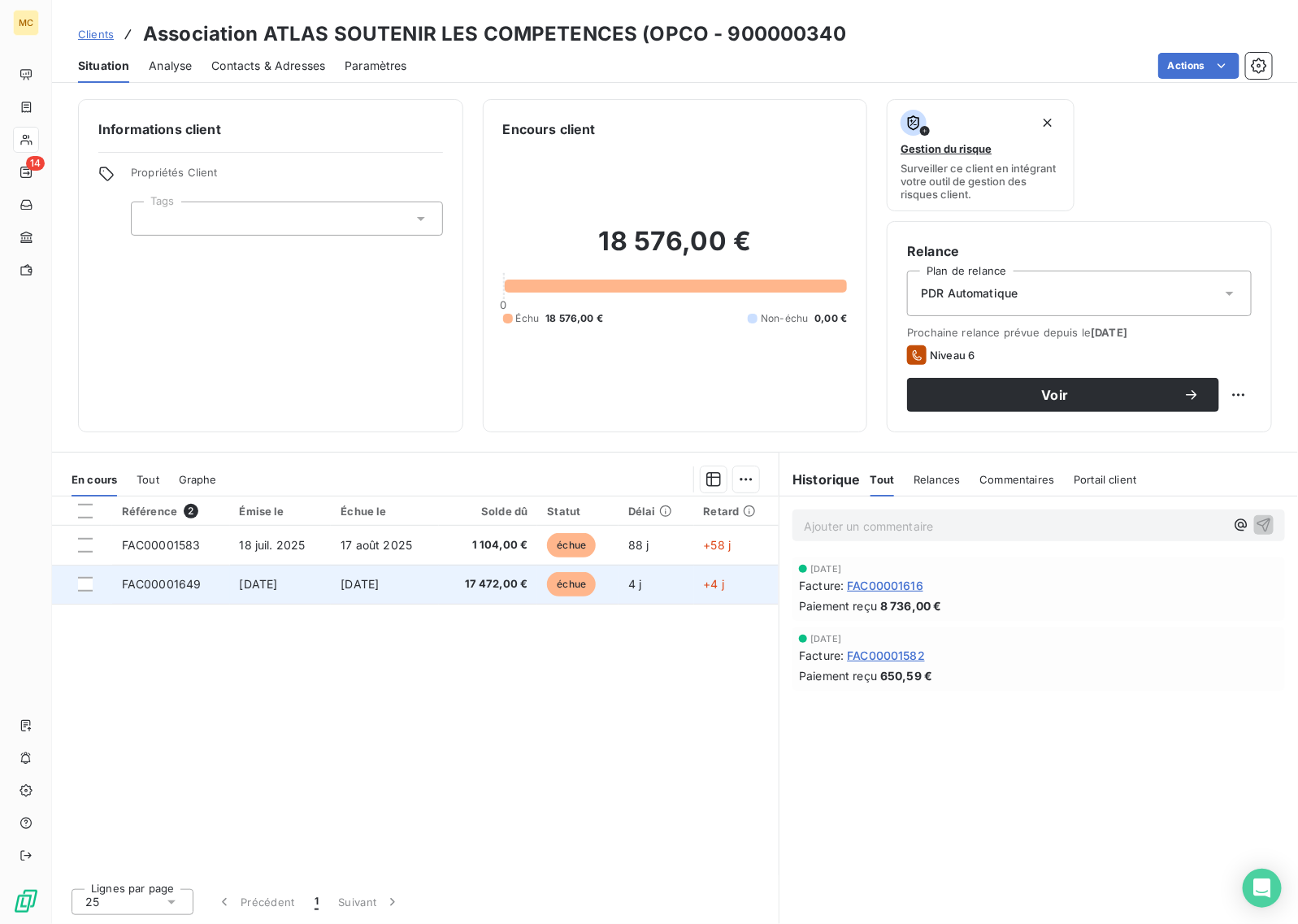 This screenshot has width=1298, height=924. I want to click on span: Paramètres, so click(375, 66).